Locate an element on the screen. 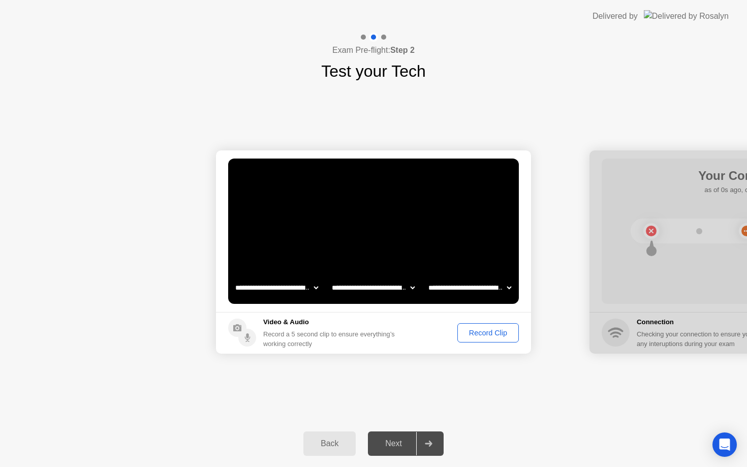 The image size is (747, 467). h5: Video & Audio is located at coordinates (331, 322).